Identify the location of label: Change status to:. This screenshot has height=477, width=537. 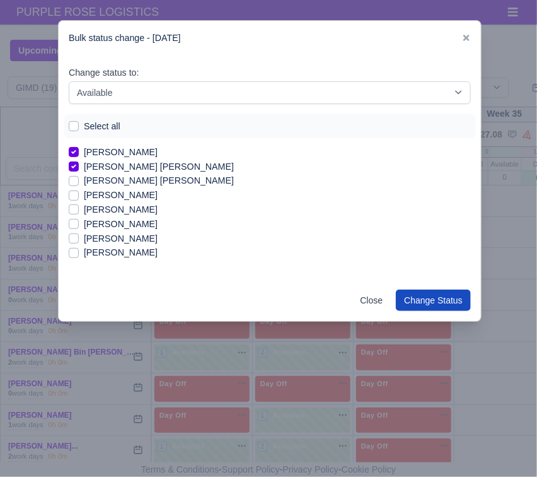
(104, 72).